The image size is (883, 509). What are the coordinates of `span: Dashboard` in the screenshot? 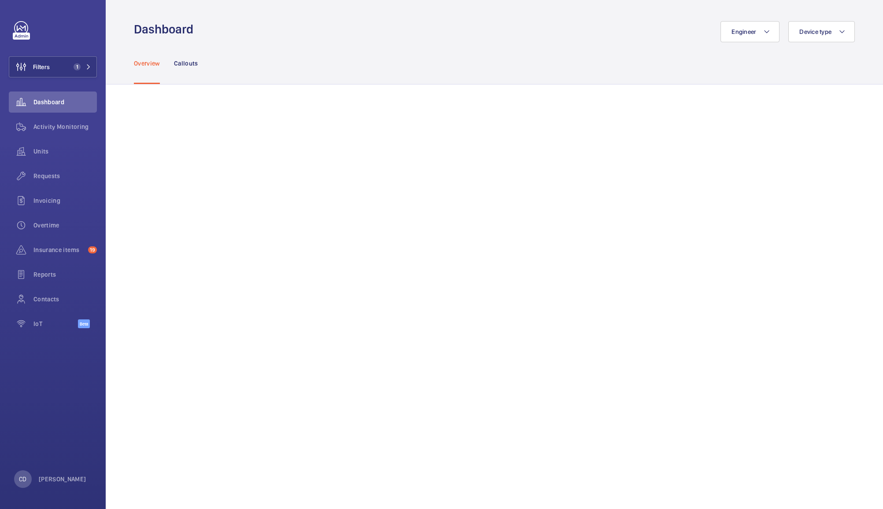 It's located at (65, 102).